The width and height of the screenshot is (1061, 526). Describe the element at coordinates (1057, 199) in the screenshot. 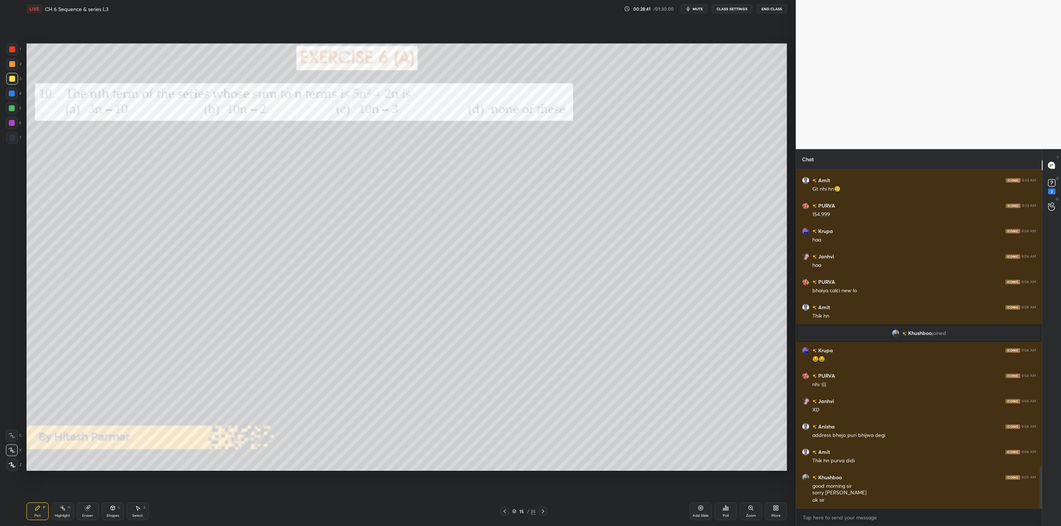

I see `p: G` at that location.